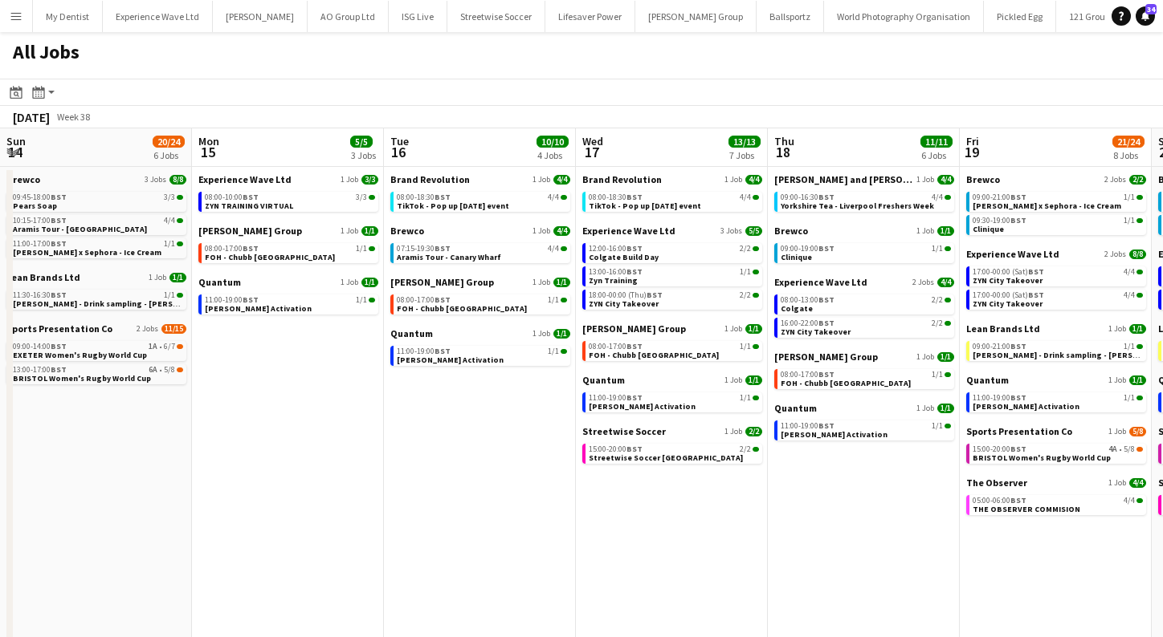  What do you see at coordinates (866, 303) in the screenshot?
I see `a: 08:00-13:00BST2/2Colgate` at bounding box center [866, 303].